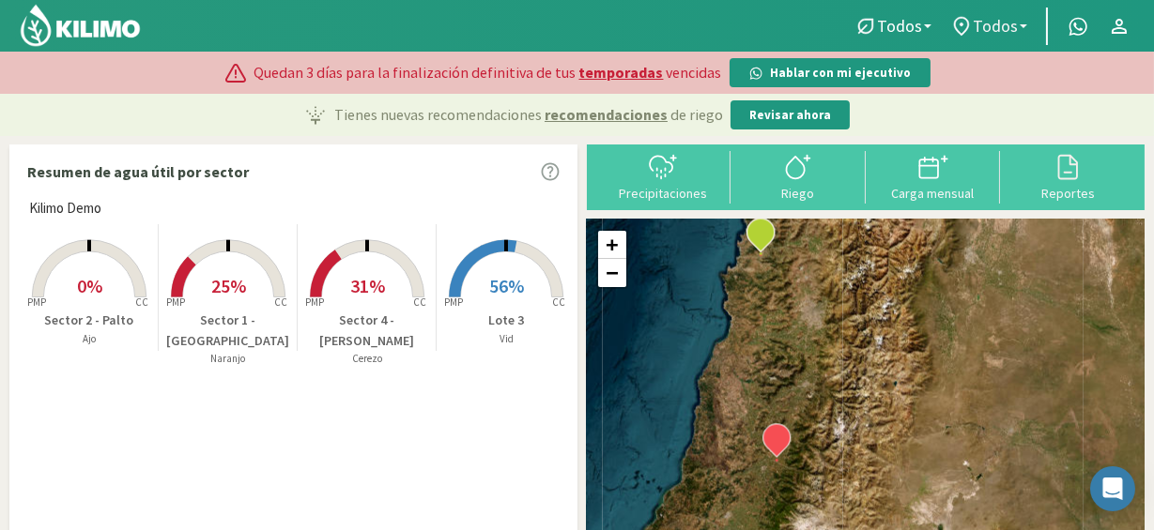 This screenshot has width=1154, height=530. I want to click on button: Precipitaciones, so click(664, 176).